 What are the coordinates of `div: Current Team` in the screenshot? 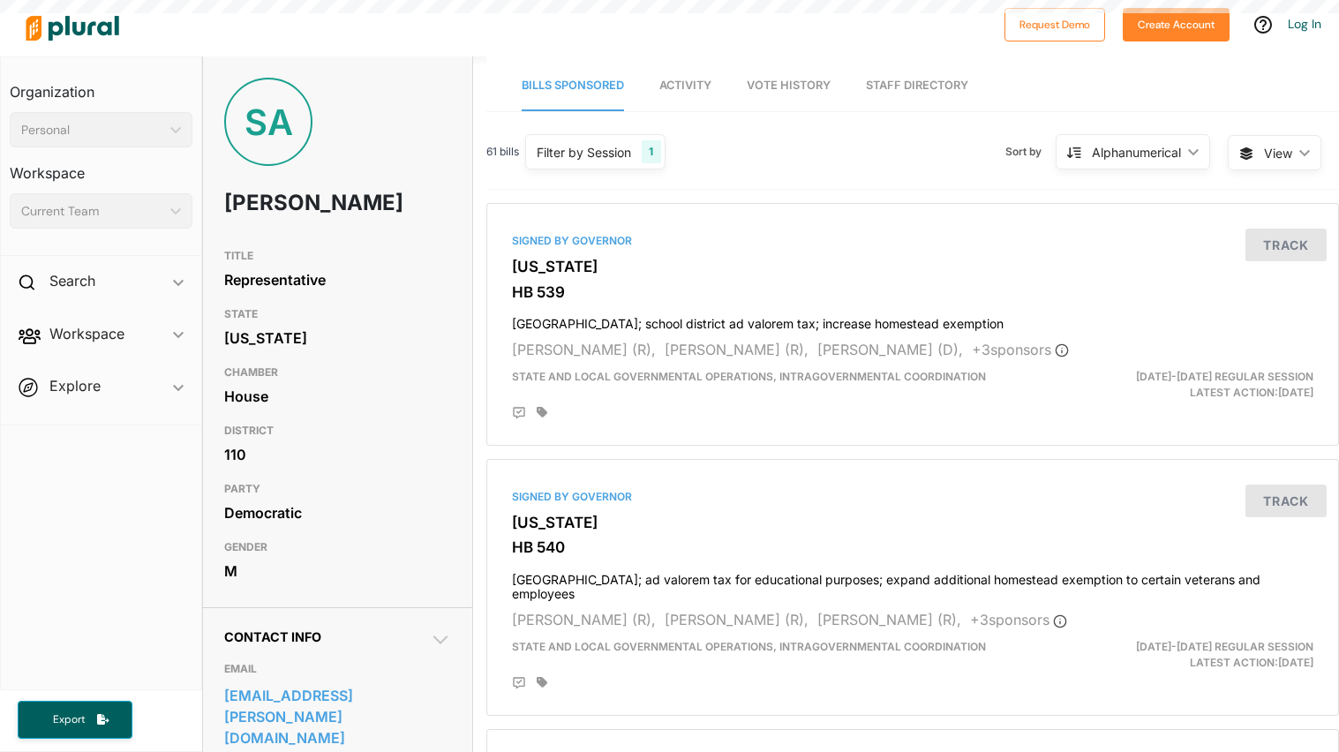 It's located at (92, 211).